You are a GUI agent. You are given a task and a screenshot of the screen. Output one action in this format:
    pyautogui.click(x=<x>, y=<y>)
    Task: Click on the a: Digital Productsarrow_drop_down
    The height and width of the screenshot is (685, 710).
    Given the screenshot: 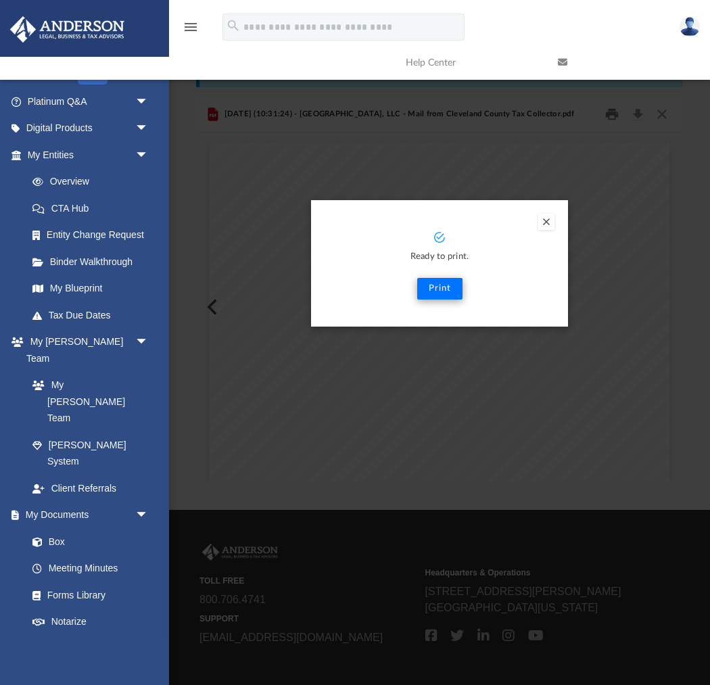 What is the action you would take?
    pyautogui.click(x=89, y=128)
    